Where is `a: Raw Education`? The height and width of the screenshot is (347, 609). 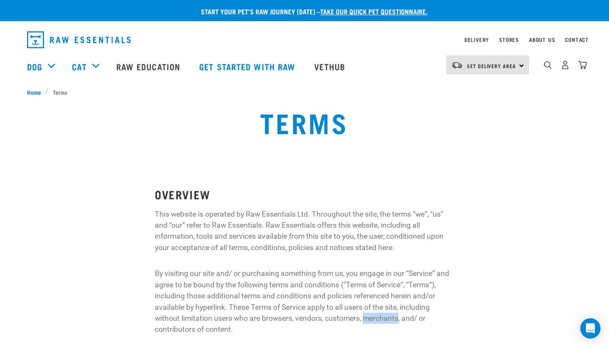 a: Raw Education is located at coordinates (149, 66).